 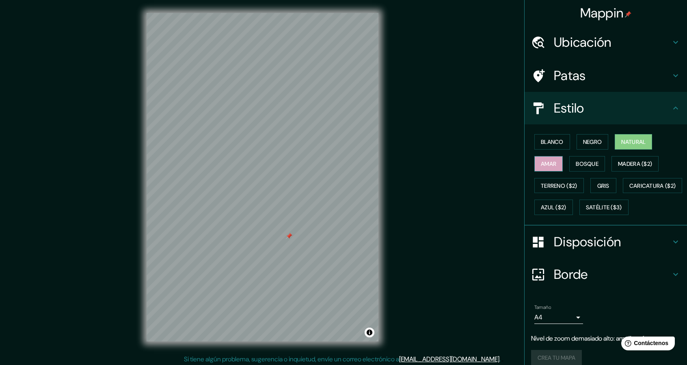 I want to click on font: Terreno ($2), so click(x=559, y=186).